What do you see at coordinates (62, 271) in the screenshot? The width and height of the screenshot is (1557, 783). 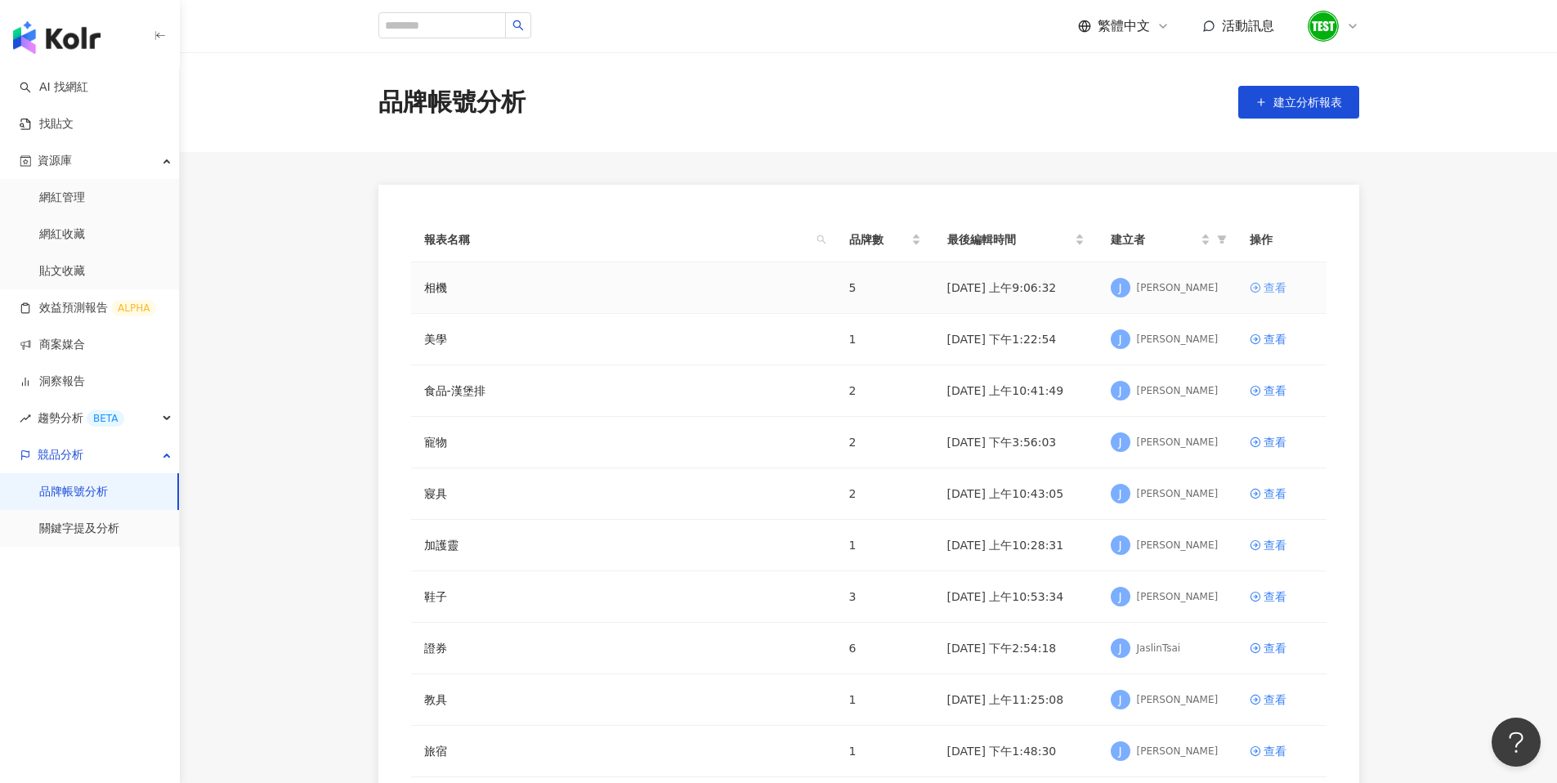 I see `a: 貼文收藏` at bounding box center [62, 271].